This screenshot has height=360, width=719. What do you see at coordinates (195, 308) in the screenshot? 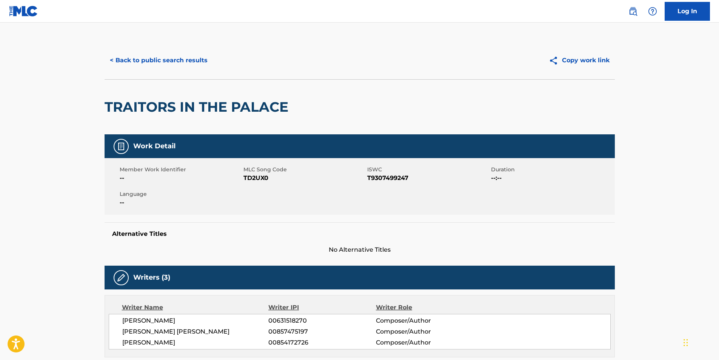
I see `div: Writer Name` at bounding box center [195, 308].